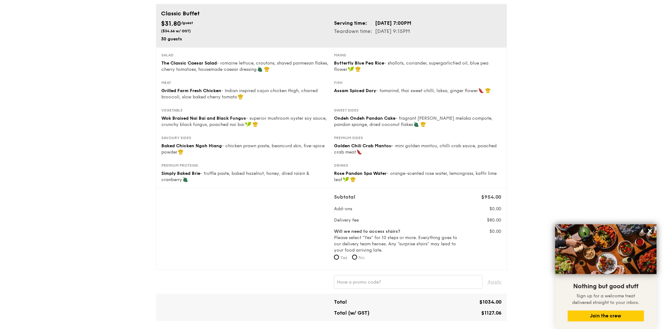 The width and height of the screenshot is (663, 329). I want to click on div: Vegetable, so click(245, 110).